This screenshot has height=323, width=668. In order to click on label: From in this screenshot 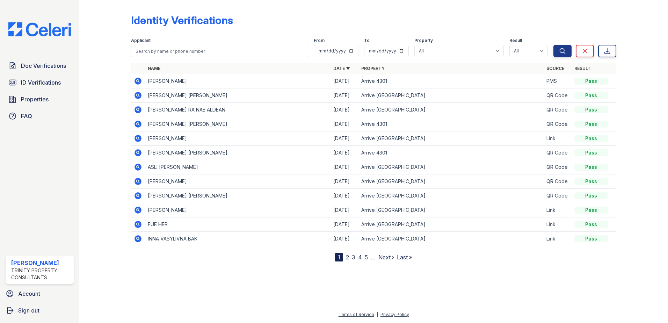, I will do `click(319, 41)`.